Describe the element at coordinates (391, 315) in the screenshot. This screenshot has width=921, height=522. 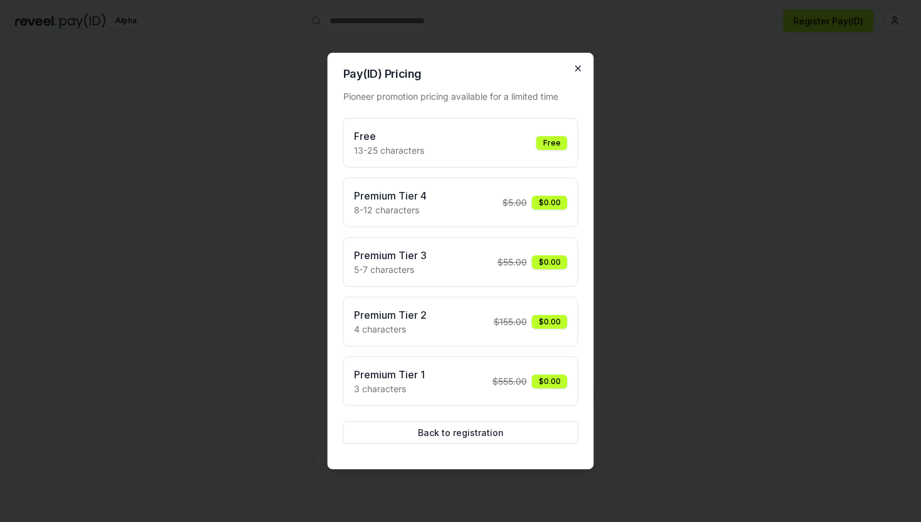
I see `h3: Premium Tier 2` at that location.